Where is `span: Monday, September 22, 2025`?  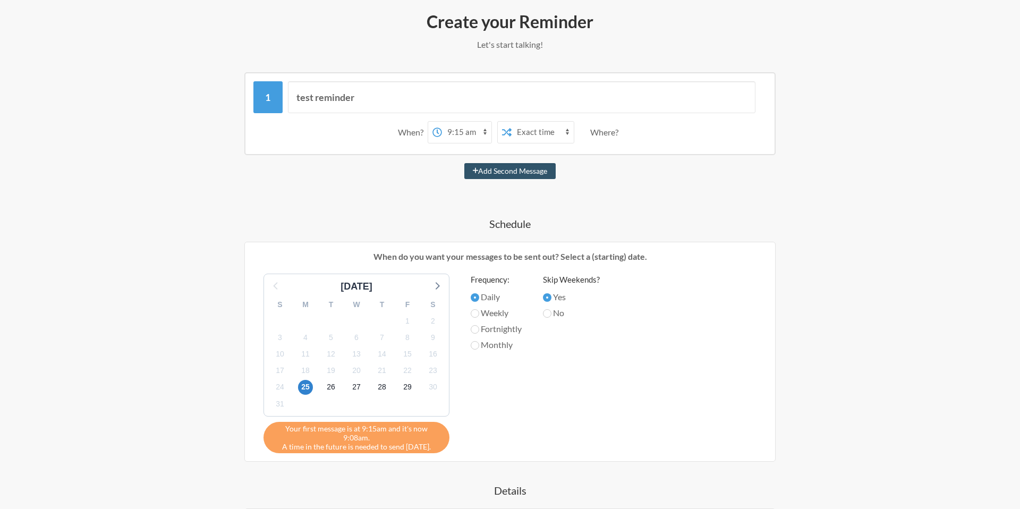 span: Monday, September 22, 2025 is located at coordinates (408, 371).